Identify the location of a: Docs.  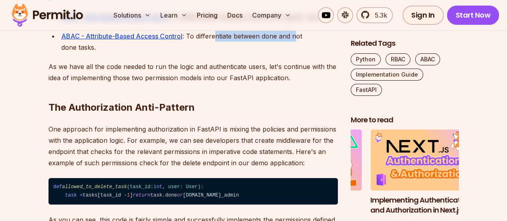
(235, 15).